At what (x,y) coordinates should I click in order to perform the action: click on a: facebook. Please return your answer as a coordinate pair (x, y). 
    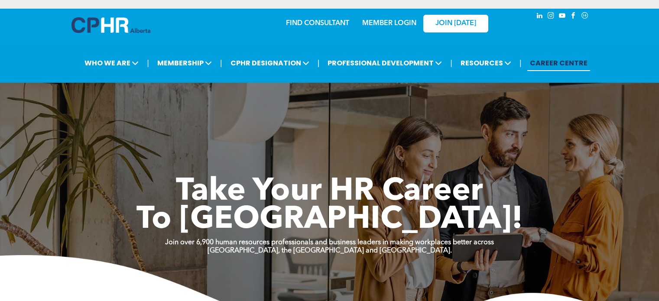
    Looking at the image, I should click on (573, 16).